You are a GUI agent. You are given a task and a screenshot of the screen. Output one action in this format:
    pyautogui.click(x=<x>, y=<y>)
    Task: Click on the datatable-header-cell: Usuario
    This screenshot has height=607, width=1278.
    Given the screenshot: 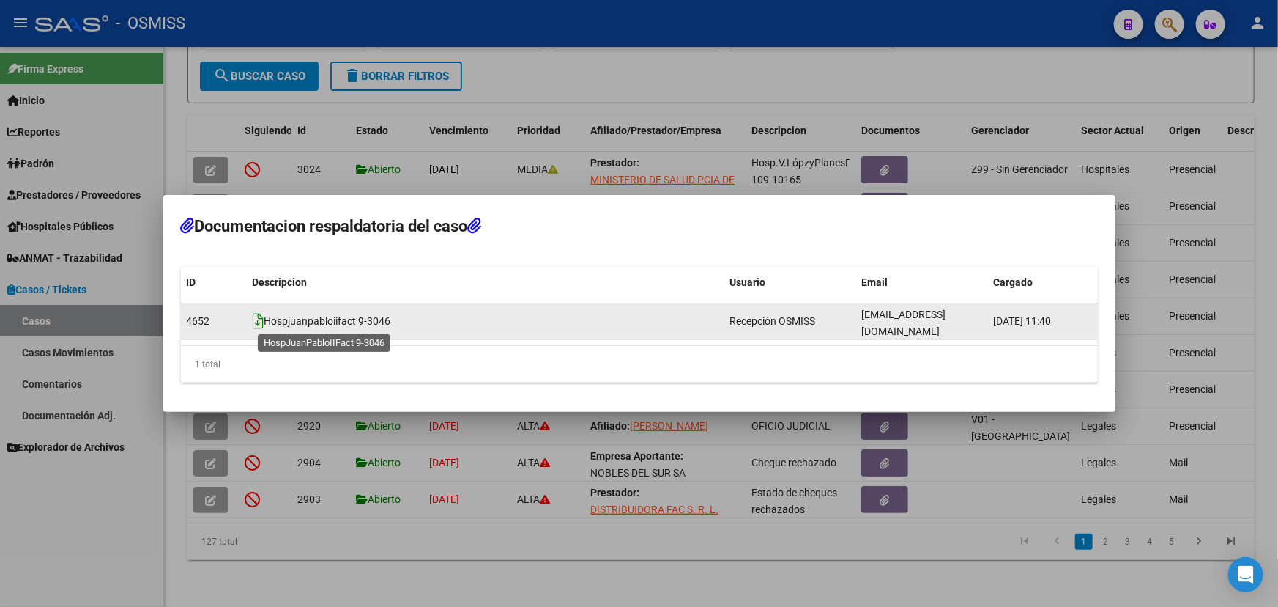 What is the action you would take?
    pyautogui.click(x=790, y=282)
    